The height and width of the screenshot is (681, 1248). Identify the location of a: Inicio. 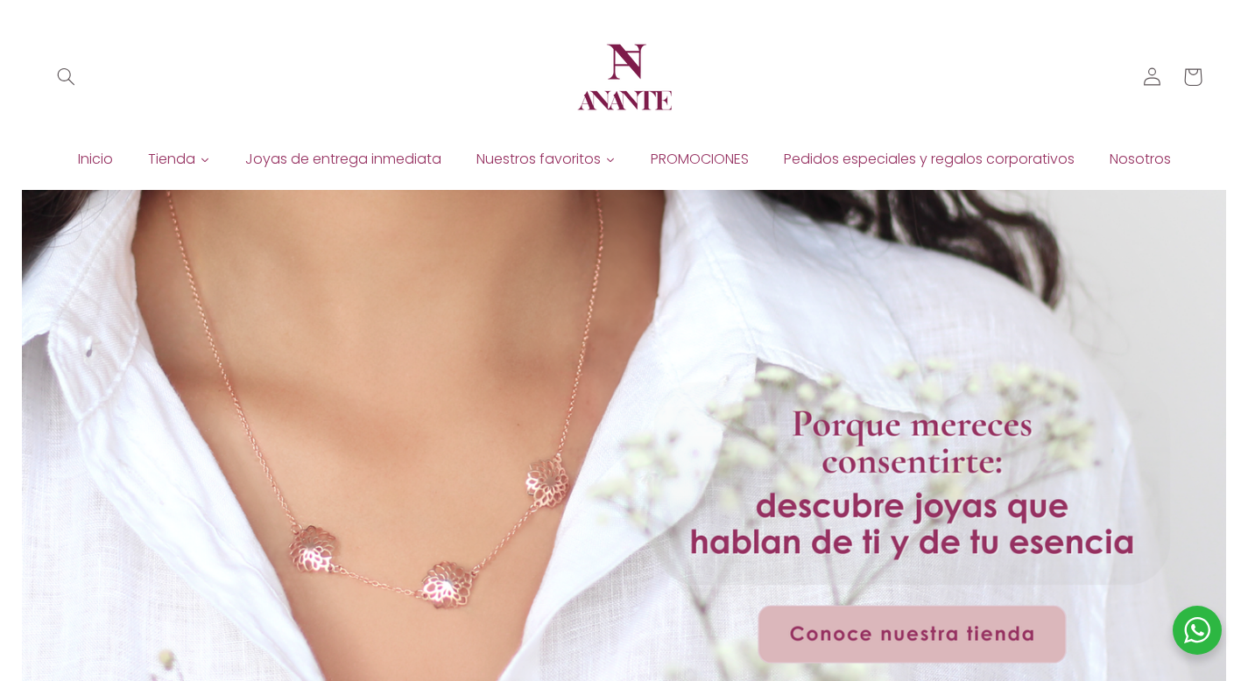
(95, 159).